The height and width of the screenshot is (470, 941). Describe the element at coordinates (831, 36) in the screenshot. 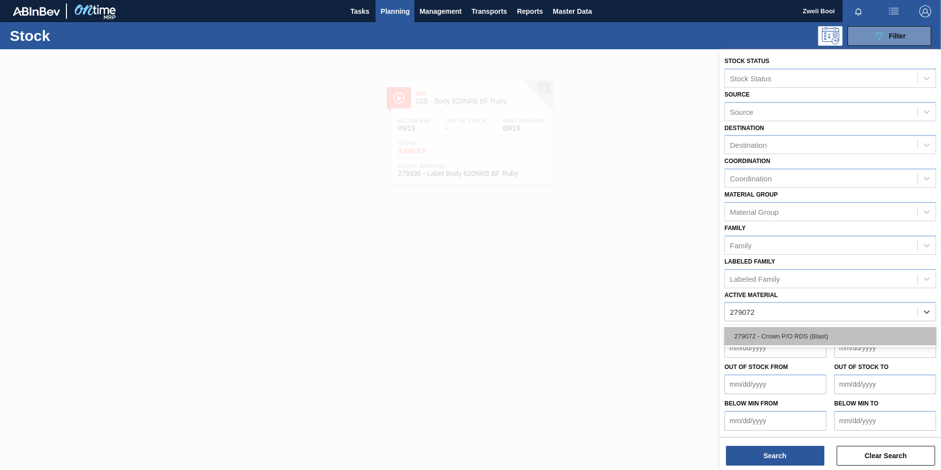

I see `div: Programming: no user selected` at that location.